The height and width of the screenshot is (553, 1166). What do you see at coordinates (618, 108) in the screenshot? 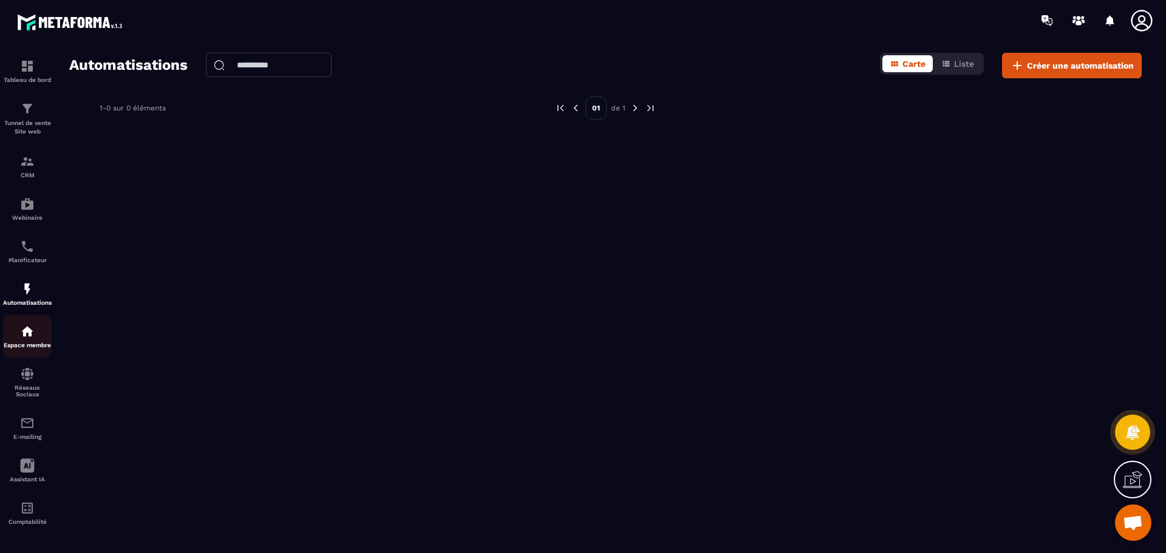
I see `p: de 1` at bounding box center [618, 108].